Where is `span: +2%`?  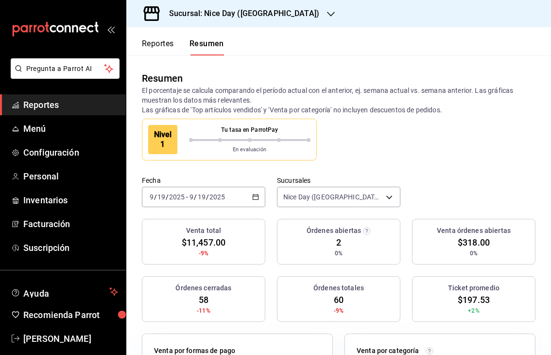
span: +2% is located at coordinates (474, 311).